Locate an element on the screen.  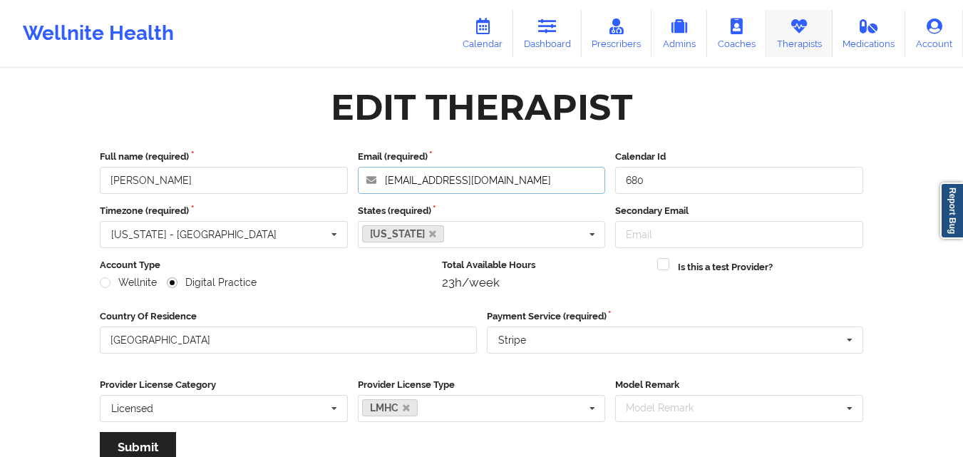
label: Full name (required) is located at coordinates (224, 157).